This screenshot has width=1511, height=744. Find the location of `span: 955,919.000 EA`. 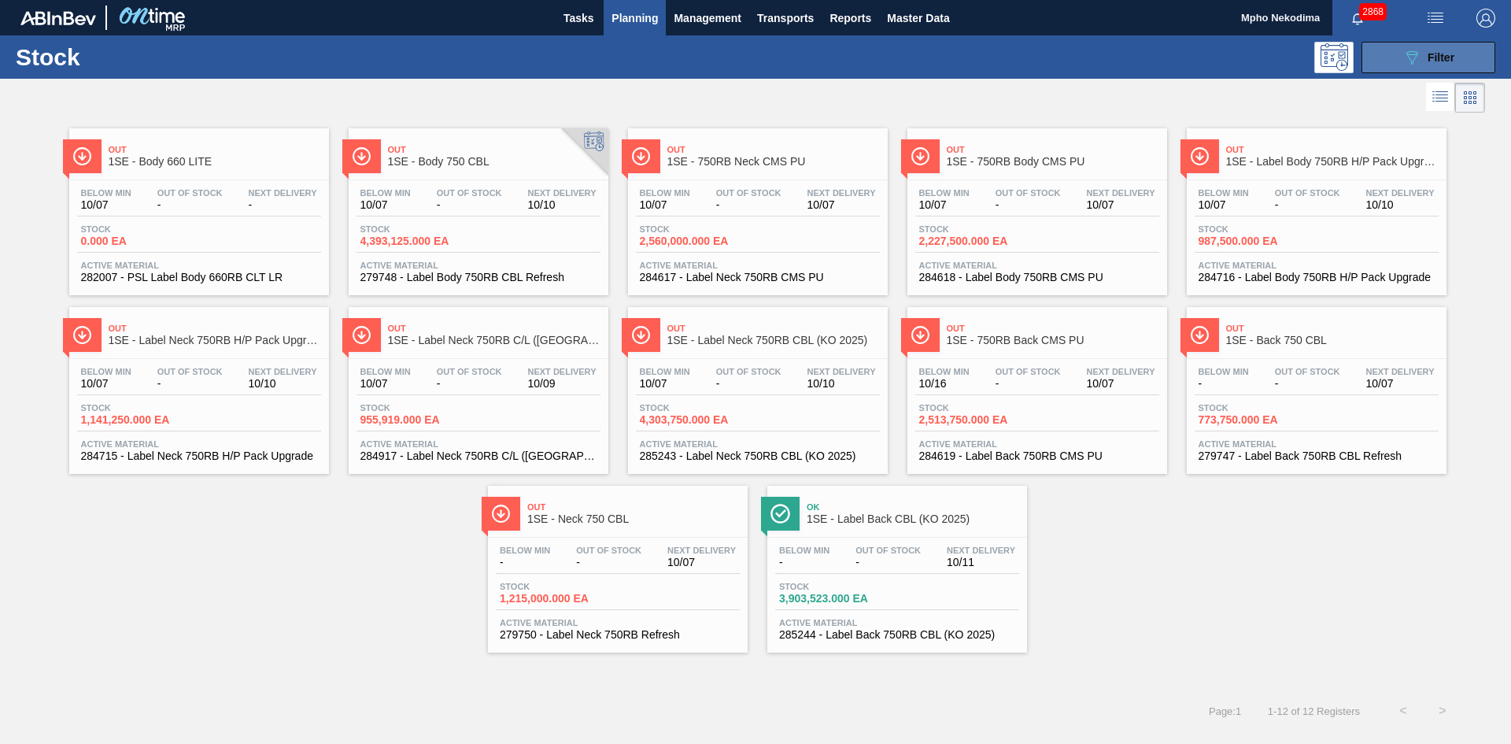

span: 955,919.000 EA is located at coordinates (415, 419).